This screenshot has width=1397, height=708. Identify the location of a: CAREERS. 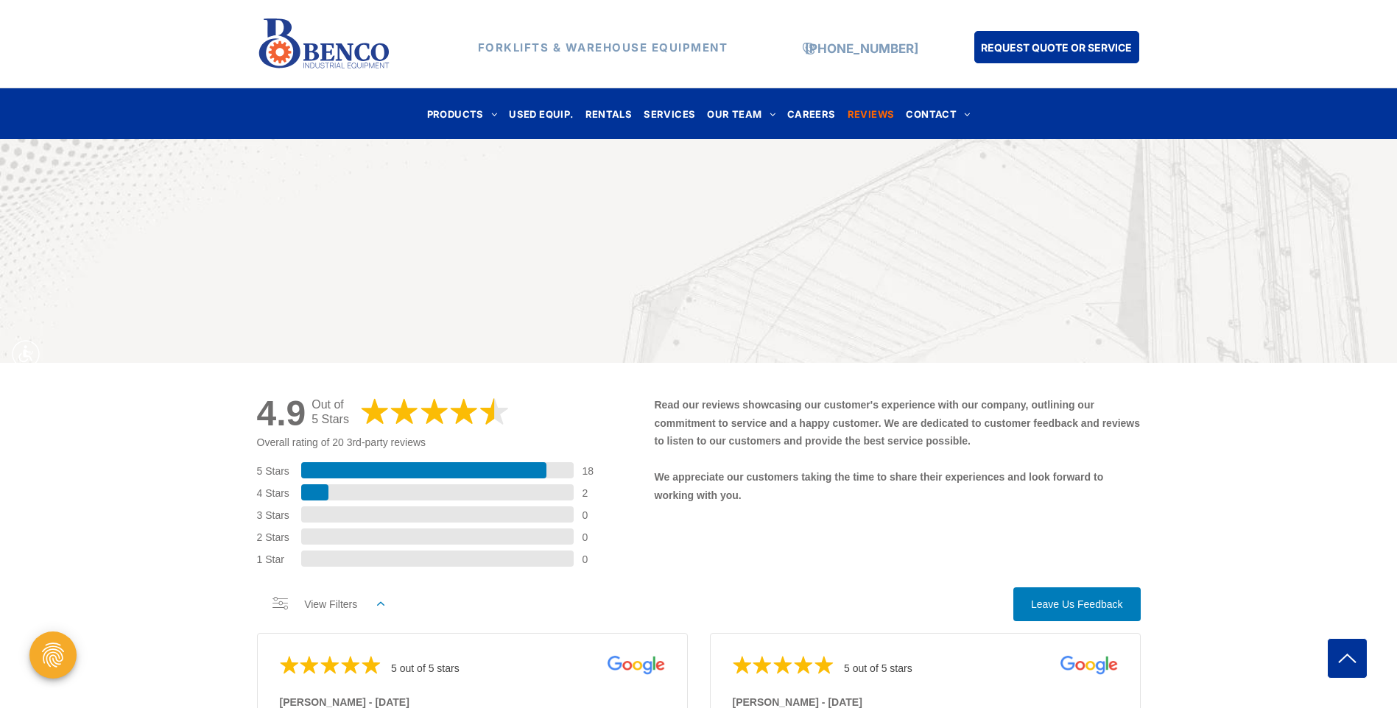
(811, 113).